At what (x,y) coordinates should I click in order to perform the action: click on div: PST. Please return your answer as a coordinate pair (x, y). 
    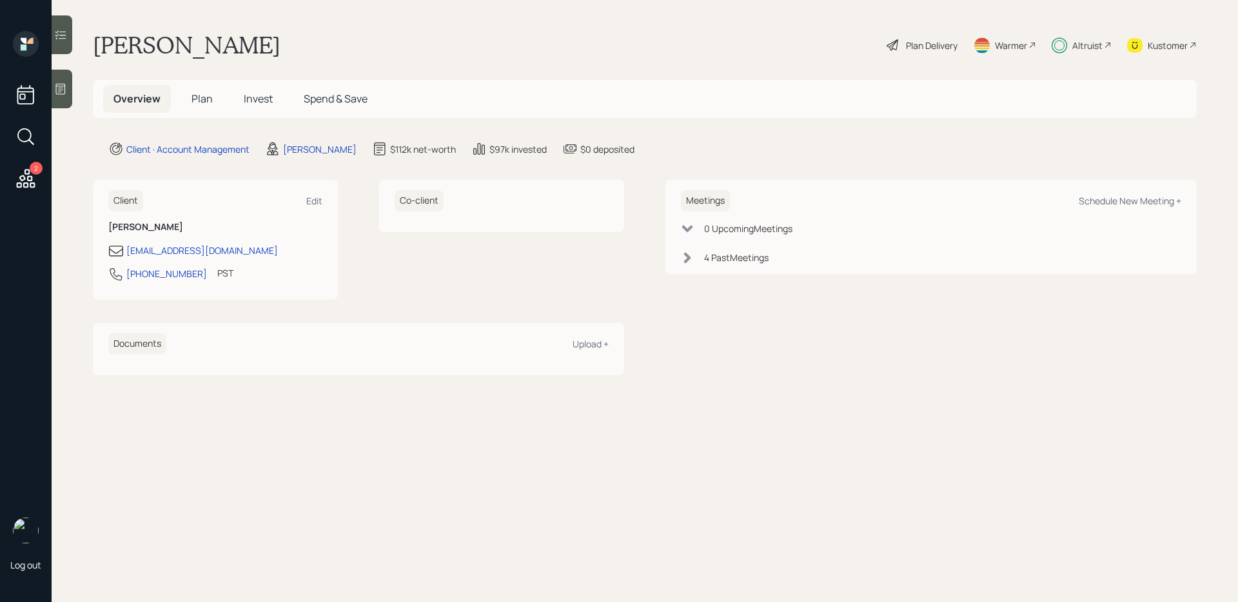
    Looking at the image, I should click on (225, 273).